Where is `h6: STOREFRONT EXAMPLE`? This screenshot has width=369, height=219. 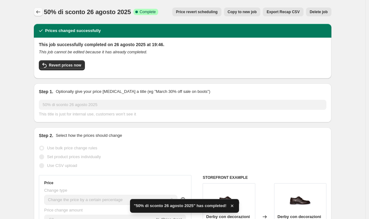 h6: STOREFRONT EXAMPLE is located at coordinates (265, 178).